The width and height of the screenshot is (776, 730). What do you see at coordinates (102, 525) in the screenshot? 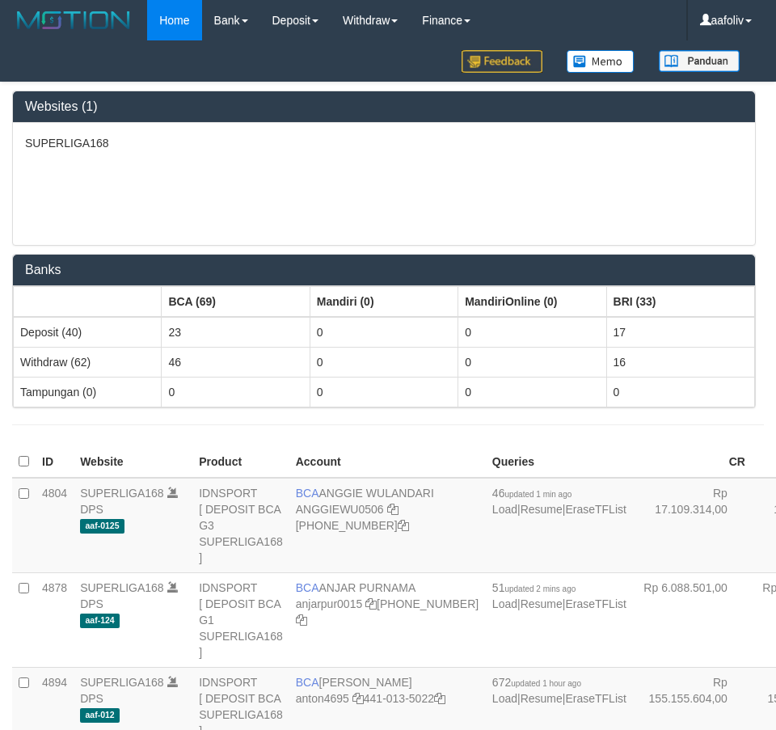
I see `span: aaf-0125` at bounding box center [102, 525].